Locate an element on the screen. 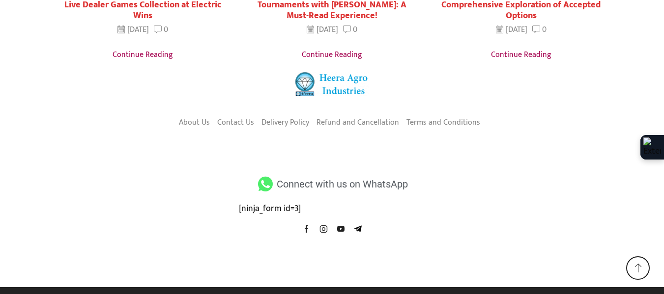 Image resolution: width=664 pixels, height=294 pixels. span: Connect with us on WhatsApp is located at coordinates (341, 184).